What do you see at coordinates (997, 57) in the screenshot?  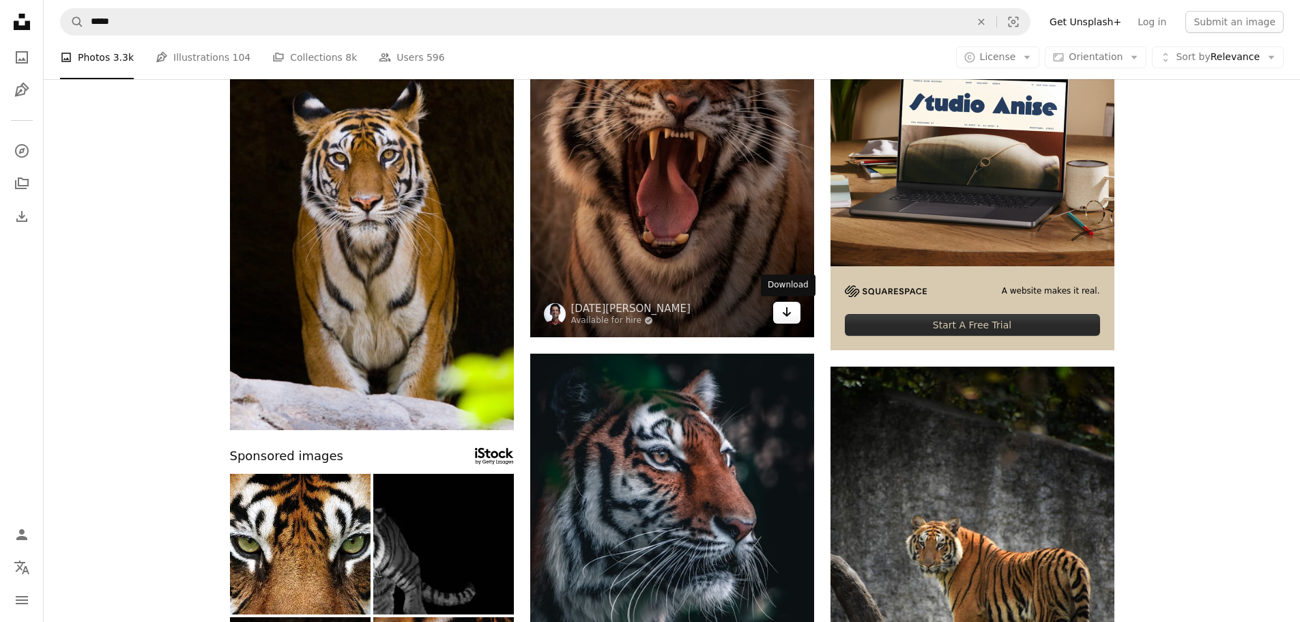 I see `button: License` at bounding box center [997, 57].